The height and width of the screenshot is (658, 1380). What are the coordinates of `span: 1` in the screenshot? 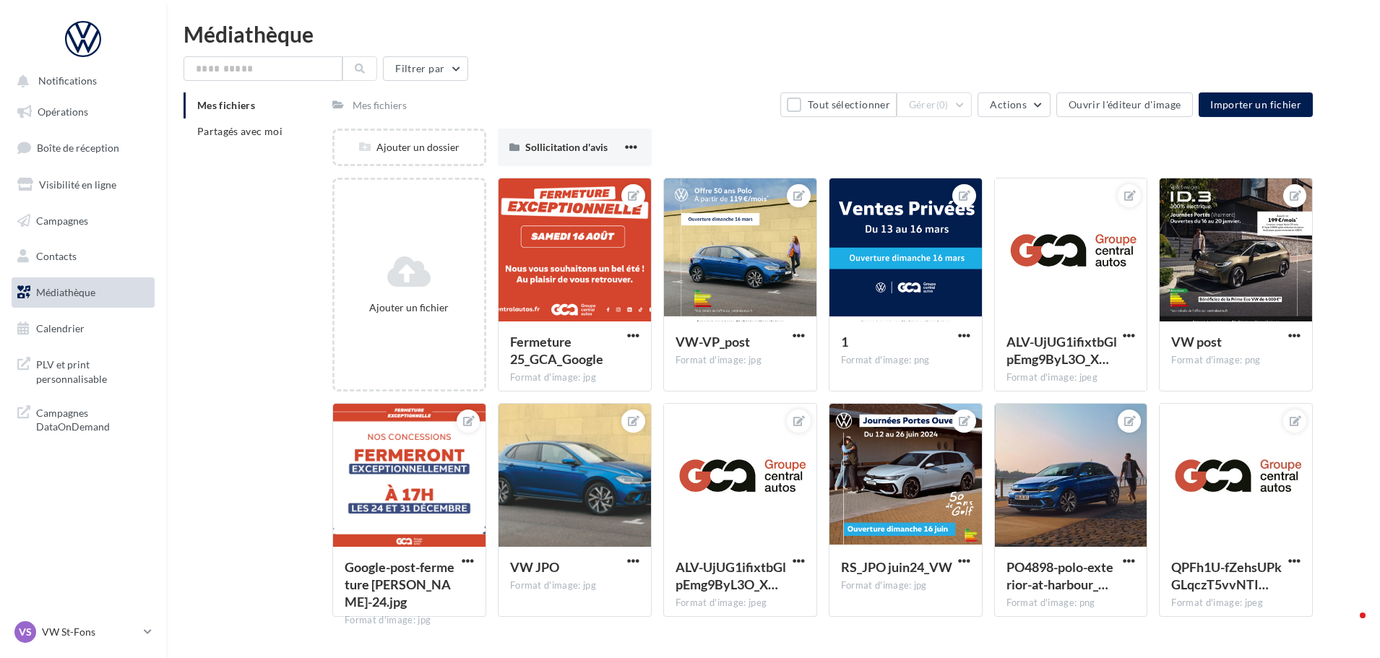 It's located at (845, 342).